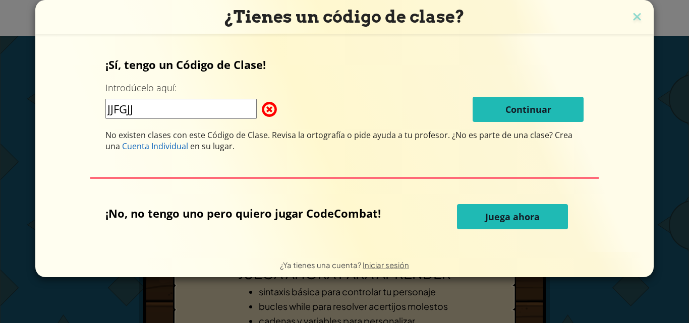 The image size is (689, 323). I want to click on font: Continuar, so click(528, 109).